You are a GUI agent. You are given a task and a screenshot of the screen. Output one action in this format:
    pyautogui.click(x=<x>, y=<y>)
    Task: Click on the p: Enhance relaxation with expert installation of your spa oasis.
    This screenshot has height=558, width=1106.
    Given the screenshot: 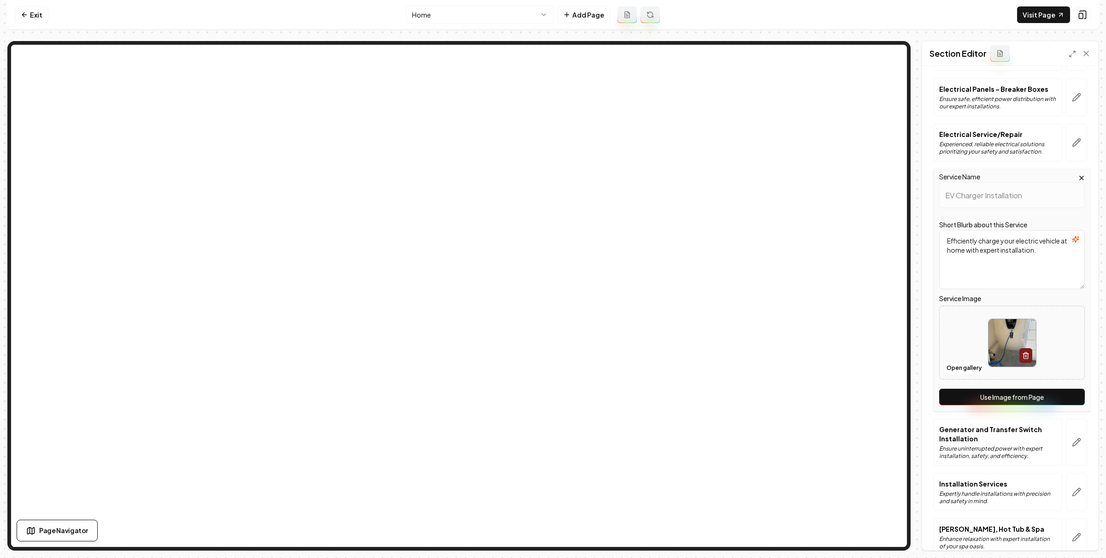 What is the action you would take?
    pyautogui.click(x=998, y=542)
    